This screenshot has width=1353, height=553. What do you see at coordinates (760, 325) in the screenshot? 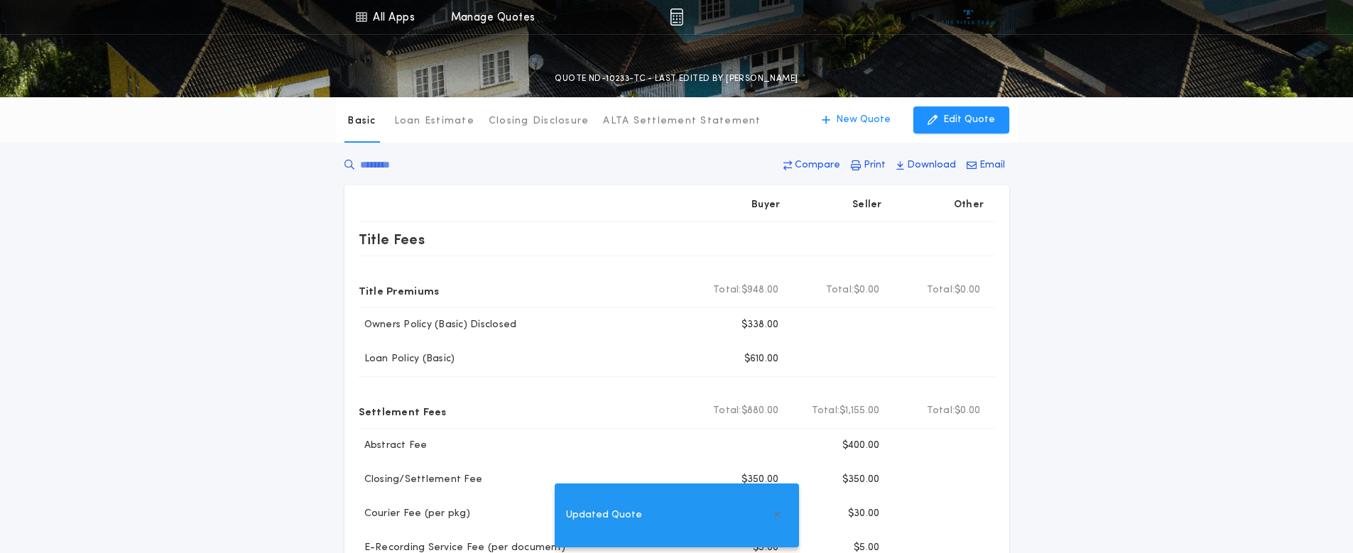
I see `p: $338.00` at bounding box center [760, 325].